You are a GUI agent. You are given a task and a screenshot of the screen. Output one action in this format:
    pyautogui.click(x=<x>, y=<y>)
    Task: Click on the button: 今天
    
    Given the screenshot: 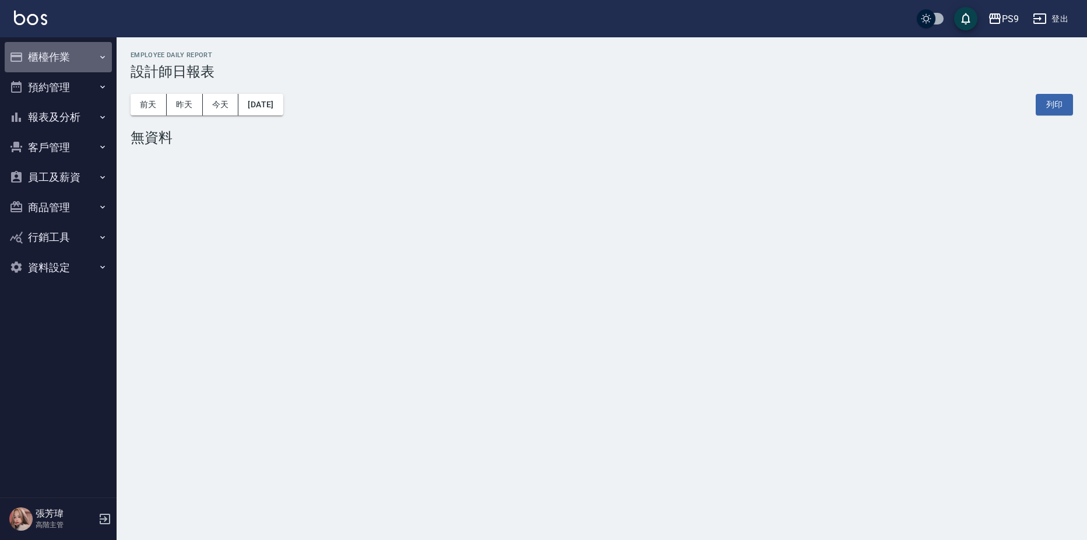 What is the action you would take?
    pyautogui.click(x=221, y=104)
    